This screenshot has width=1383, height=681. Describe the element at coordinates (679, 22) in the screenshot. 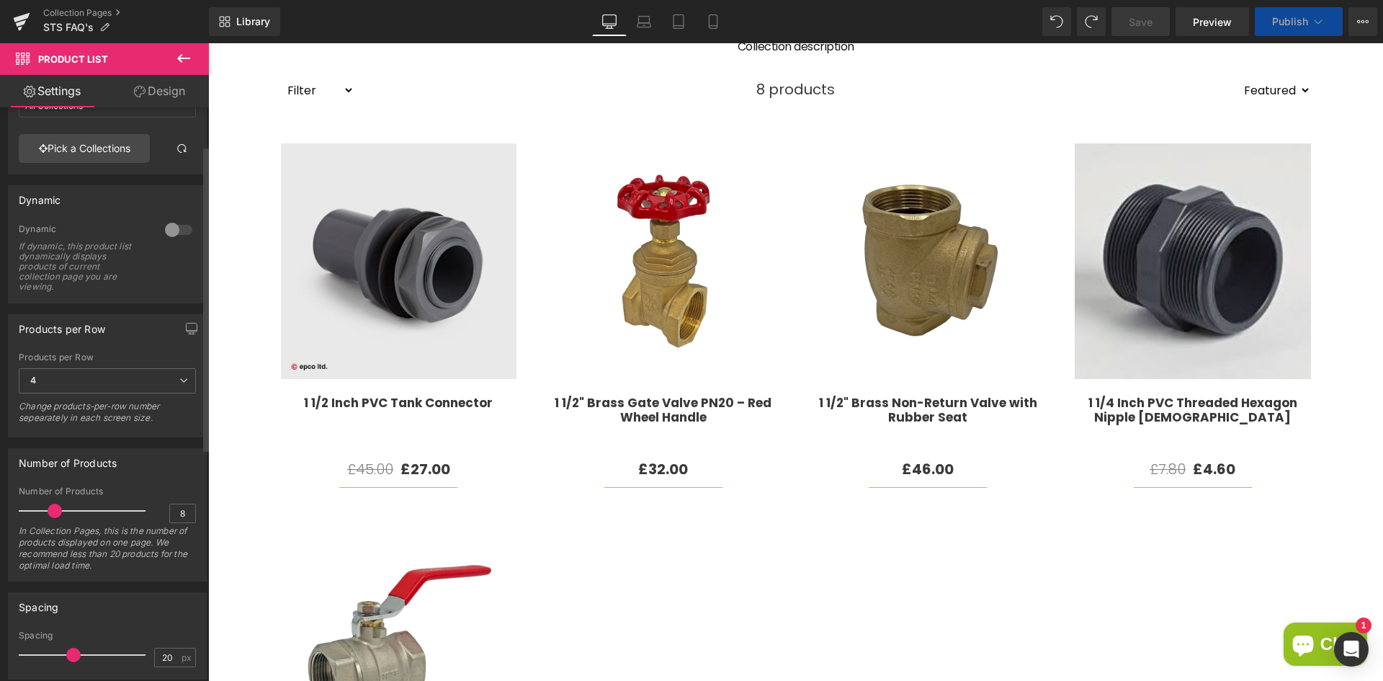

I see `a: Tablet` at that location.